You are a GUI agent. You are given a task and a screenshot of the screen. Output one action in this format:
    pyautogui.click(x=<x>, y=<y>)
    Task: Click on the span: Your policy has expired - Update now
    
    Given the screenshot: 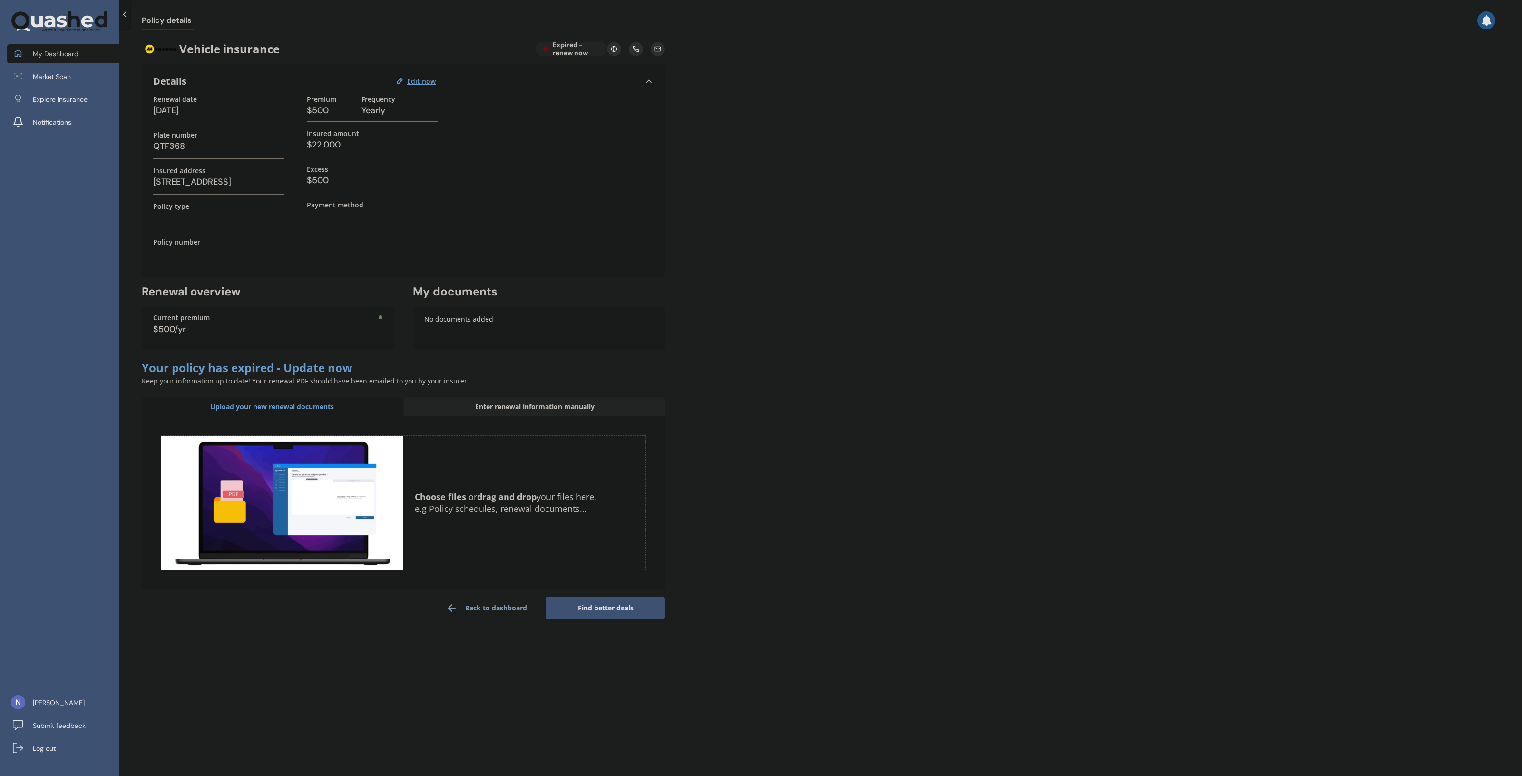 What is the action you would take?
    pyautogui.click(x=247, y=367)
    